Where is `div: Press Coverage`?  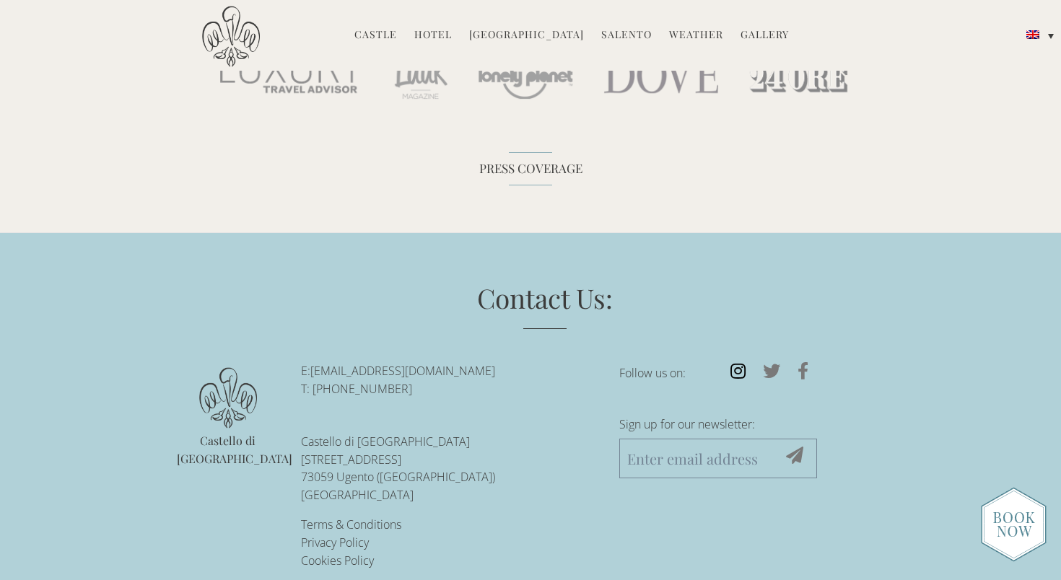
div: Press Coverage is located at coordinates (530, 169).